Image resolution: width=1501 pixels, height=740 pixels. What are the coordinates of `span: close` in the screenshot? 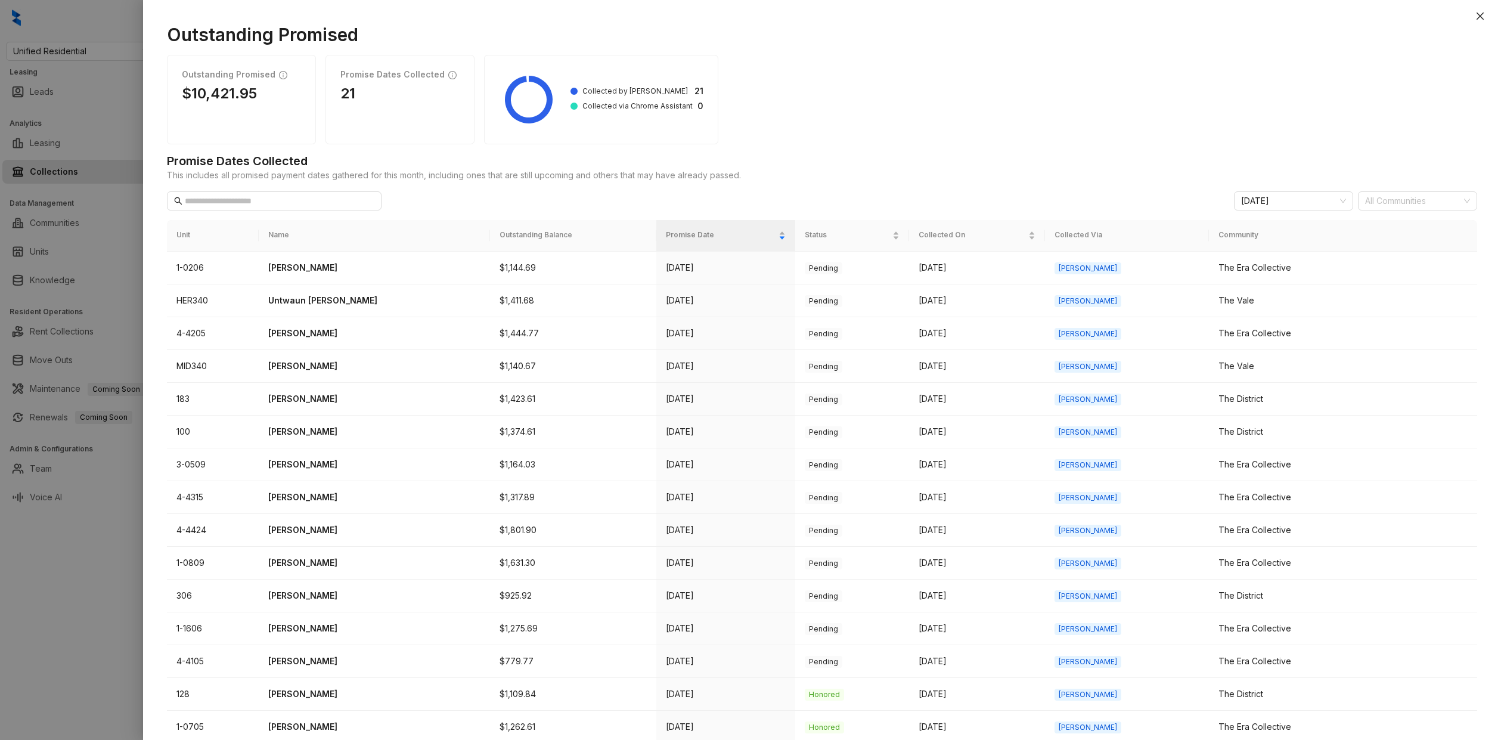 It's located at (1480, 16).